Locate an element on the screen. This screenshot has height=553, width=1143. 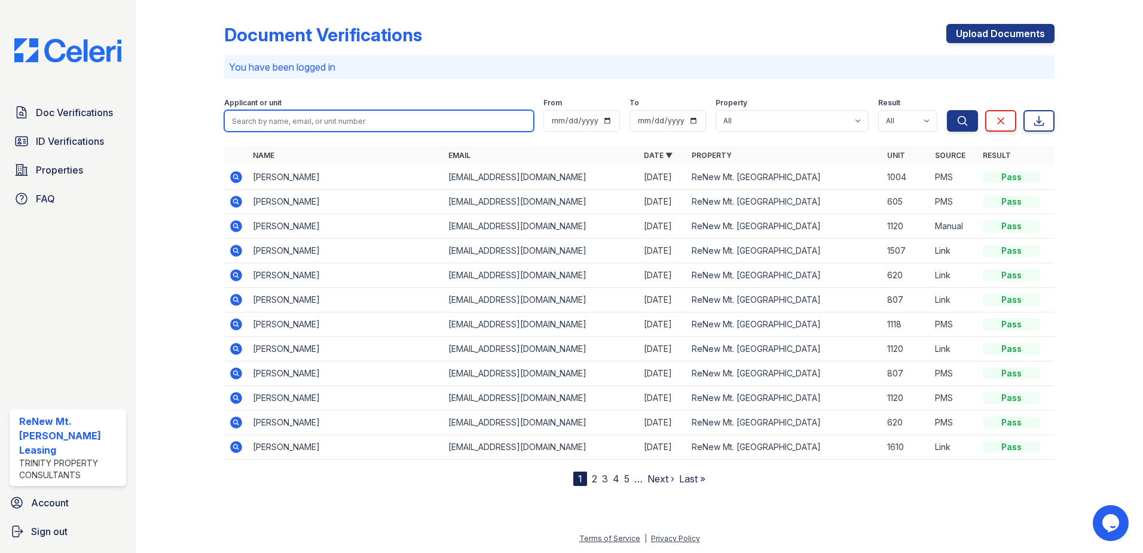
a: Account is located at coordinates (68, 502).